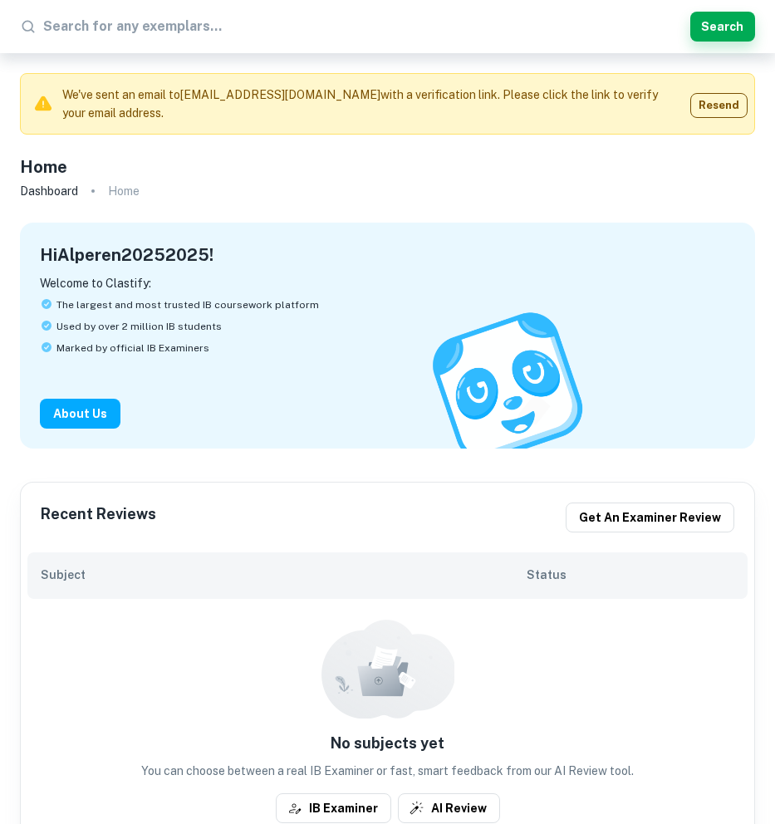 Image resolution: width=775 pixels, height=824 pixels. What do you see at coordinates (80, 414) in the screenshot?
I see `a: About Us` at bounding box center [80, 414].